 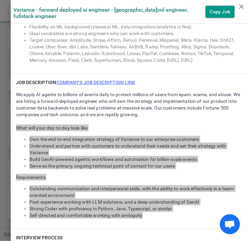 I want to click on li: Past experience working with LLM solutions, and a deep understanding of GenAI, so click(x=136, y=202).